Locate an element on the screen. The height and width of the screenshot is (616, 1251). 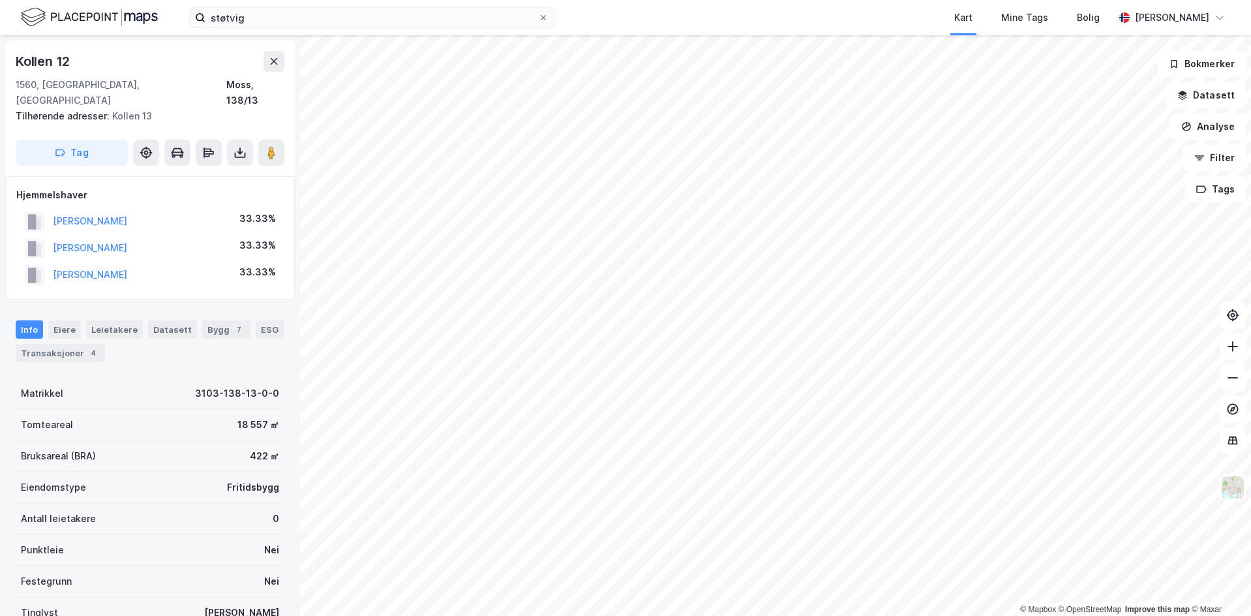
button: Bokmerker is located at coordinates (1202, 64).